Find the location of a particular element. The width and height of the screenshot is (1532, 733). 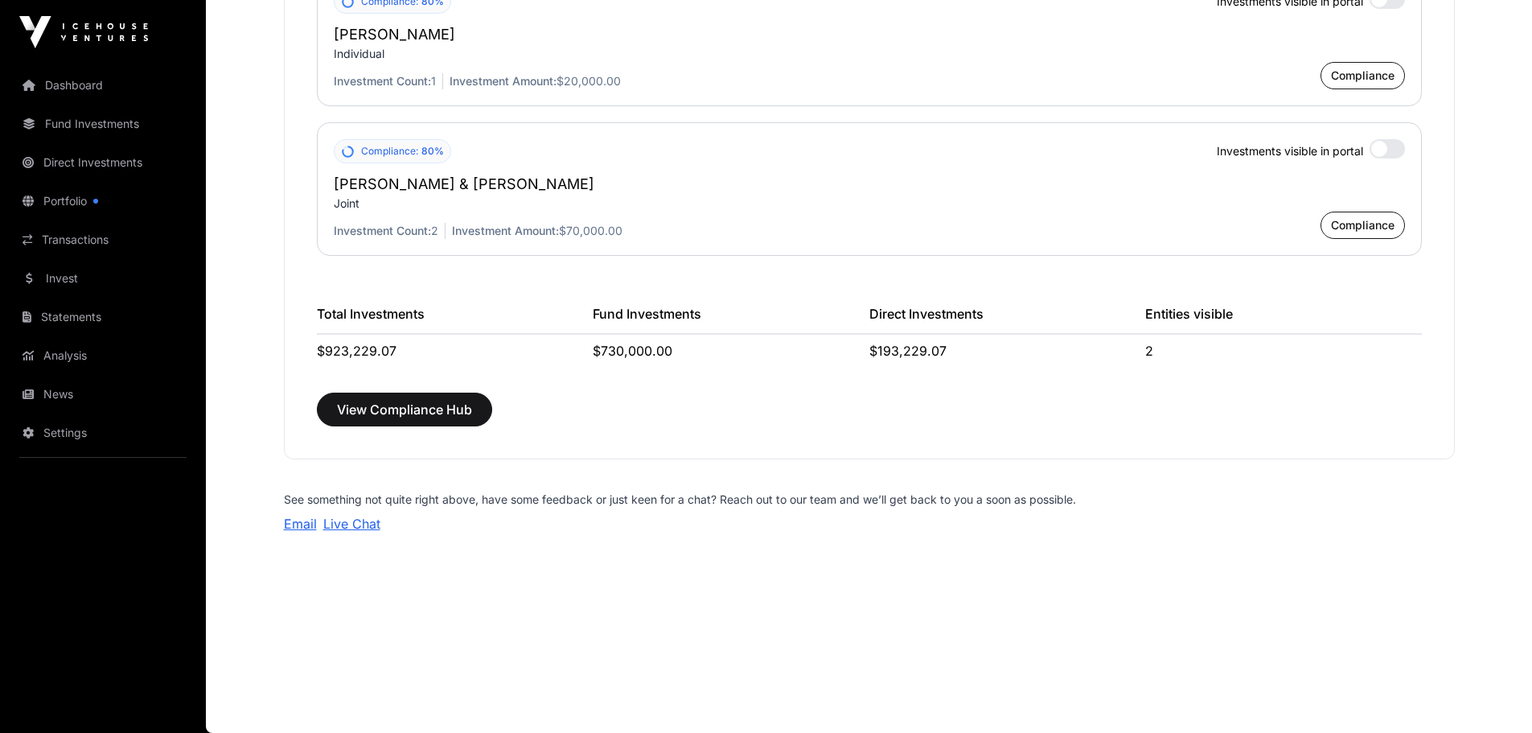

span: Compliance: is located at coordinates (389, 151).